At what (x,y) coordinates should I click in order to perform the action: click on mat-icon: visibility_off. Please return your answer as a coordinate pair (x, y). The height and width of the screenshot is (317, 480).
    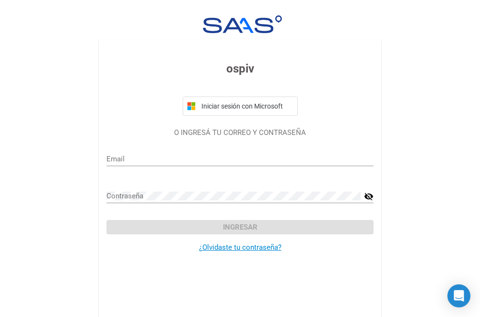
    Looking at the image, I should click on (369, 196).